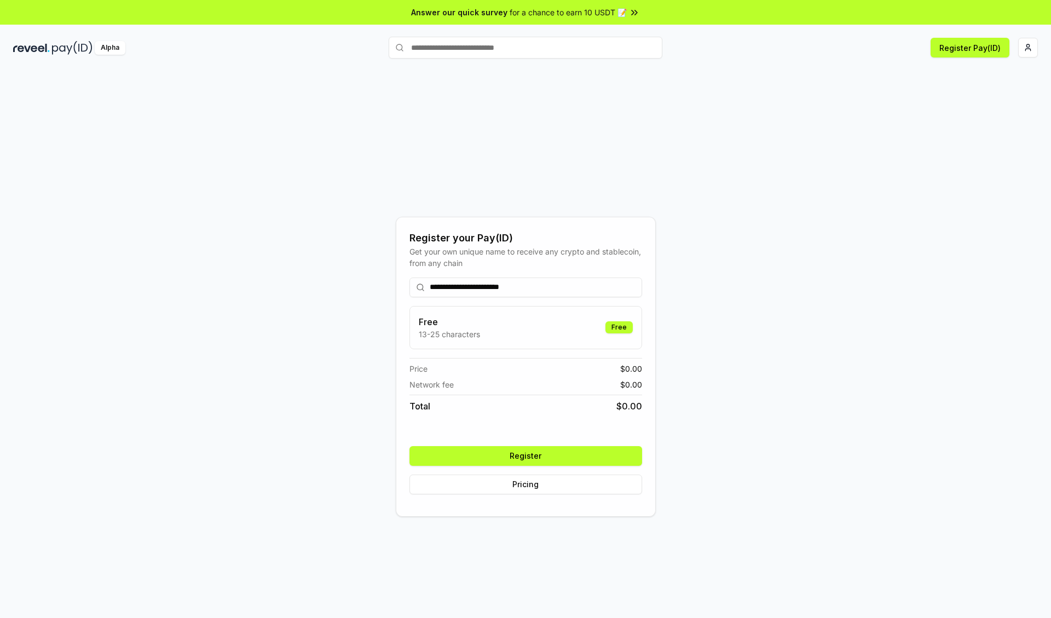  What do you see at coordinates (449, 334) in the screenshot?
I see `p: 13-25 characters` at bounding box center [449, 334].